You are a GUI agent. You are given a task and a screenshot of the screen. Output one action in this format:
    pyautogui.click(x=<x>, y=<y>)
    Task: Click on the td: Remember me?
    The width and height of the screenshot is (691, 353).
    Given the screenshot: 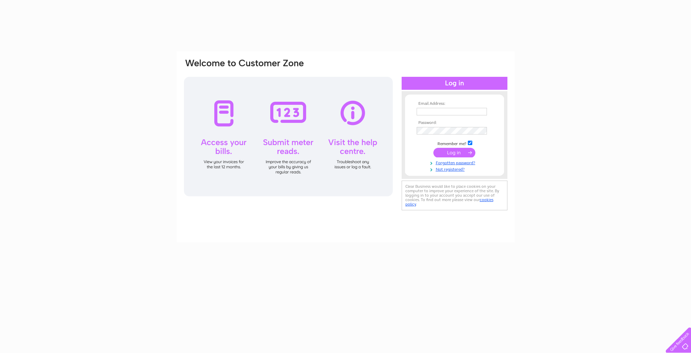 What is the action you would take?
    pyautogui.click(x=455, y=143)
    